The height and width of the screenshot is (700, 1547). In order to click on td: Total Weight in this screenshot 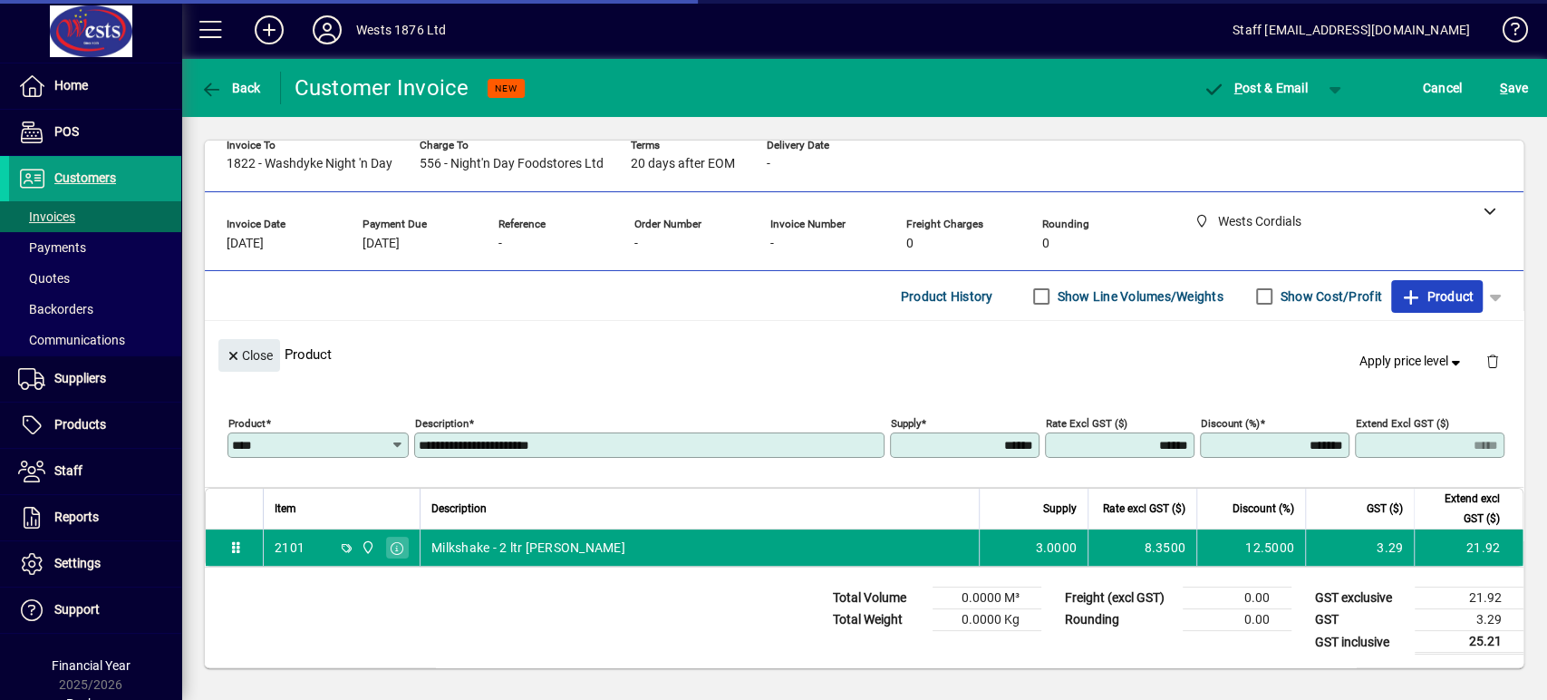, I will do `click(878, 620)`.